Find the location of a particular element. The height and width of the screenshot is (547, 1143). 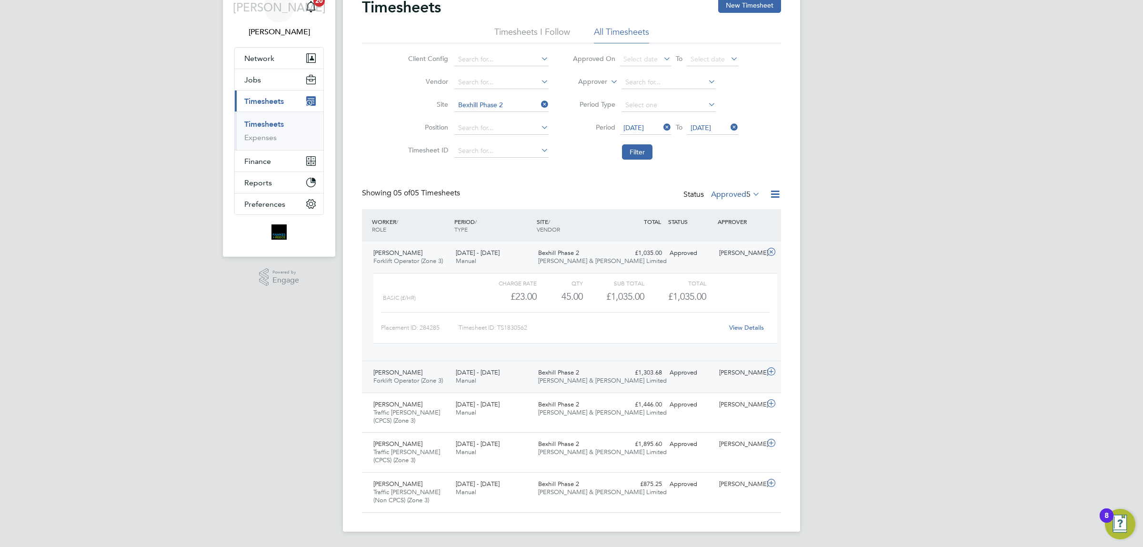

div: Placement ID: 284285 is located at coordinates (419, 328).